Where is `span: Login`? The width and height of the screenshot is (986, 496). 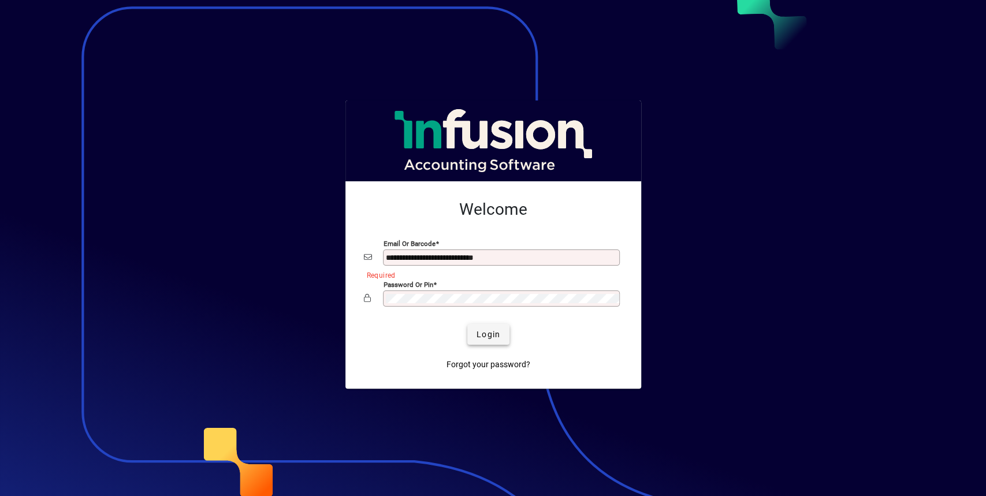 span: Login is located at coordinates (488, 334).